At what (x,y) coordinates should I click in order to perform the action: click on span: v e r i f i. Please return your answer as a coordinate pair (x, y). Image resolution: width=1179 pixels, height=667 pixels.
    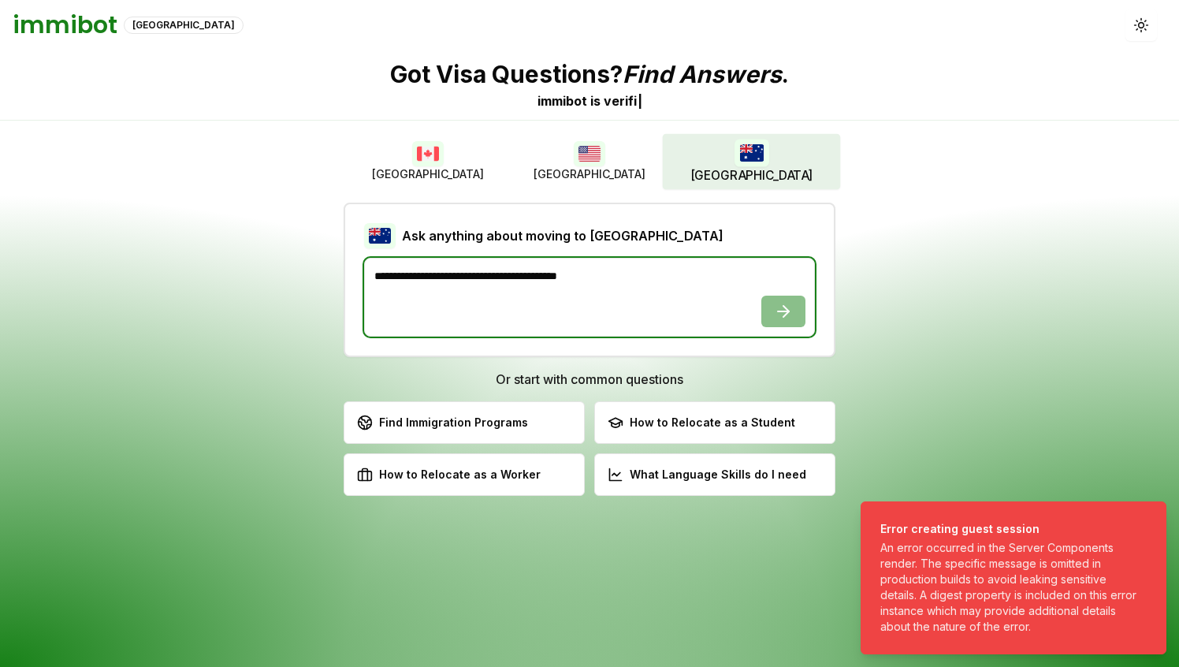
    Looking at the image, I should click on (620, 101).